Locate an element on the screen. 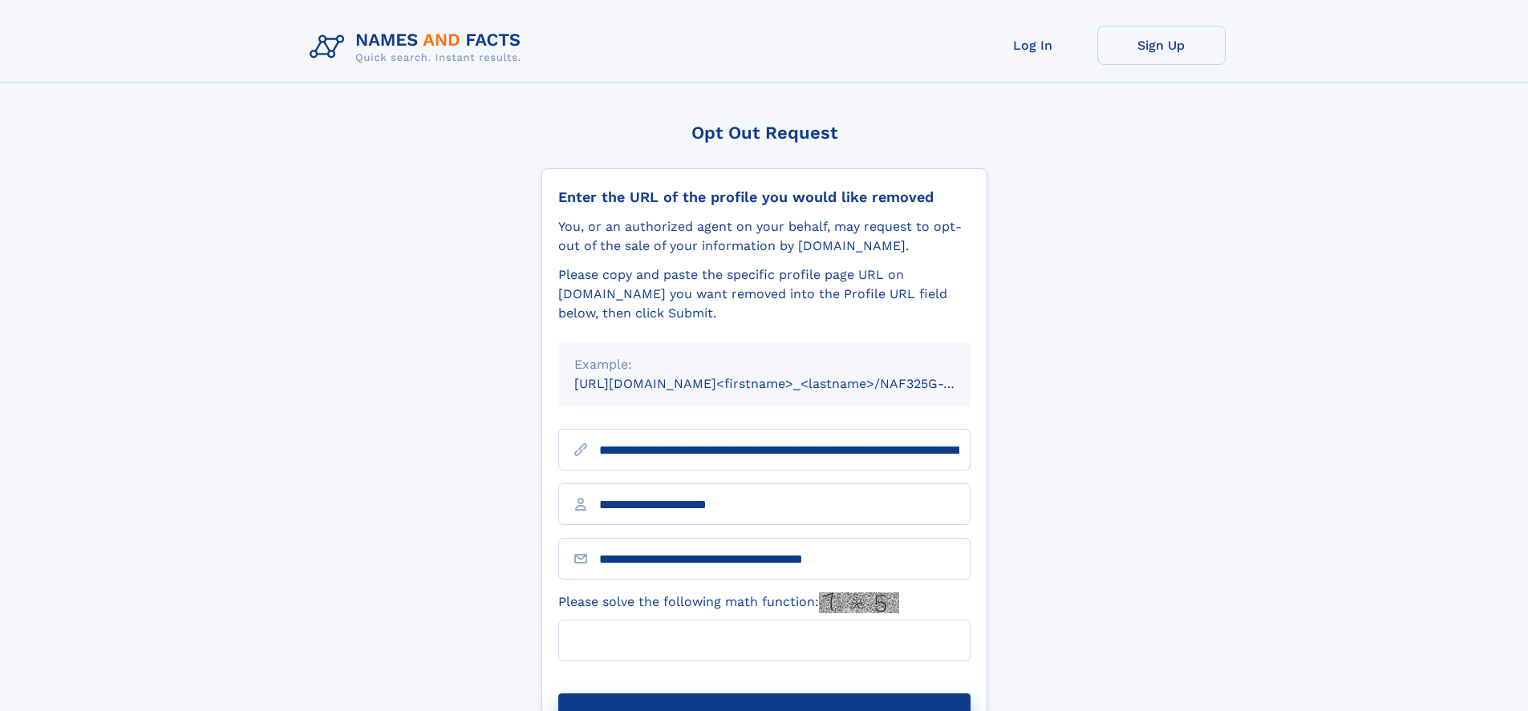 The height and width of the screenshot is (711, 1528). div: You, or an authorized agent on your behalf, may request to opt-out of the sale of your informatio... is located at coordinates (764, 237).